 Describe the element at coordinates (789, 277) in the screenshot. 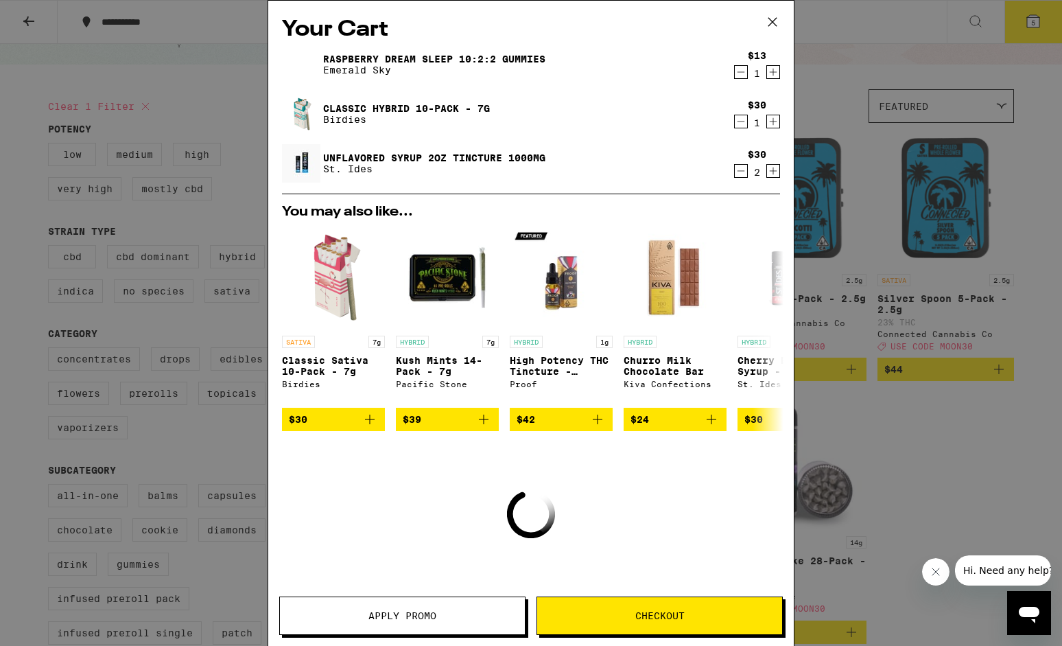

I see `img: St. Ides - Cherry Bomb Syrup - 1000mg` at that location.